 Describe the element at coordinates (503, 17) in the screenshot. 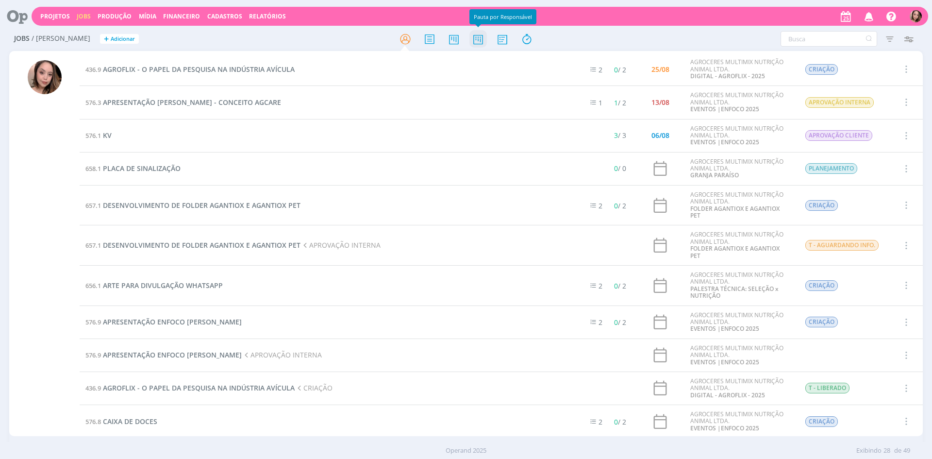

I see `div: Pauta por Responsável` at that location.